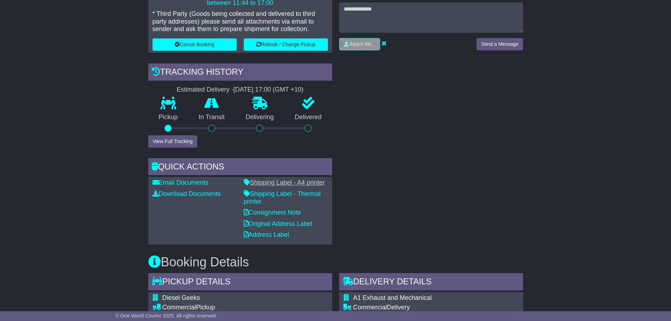 Image resolution: width=671 pixels, height=321 pixels. Describe the element at coordinates (393, 298) in the screenshot. I see `span: A1 Exhaust and Mechanical` at that location.